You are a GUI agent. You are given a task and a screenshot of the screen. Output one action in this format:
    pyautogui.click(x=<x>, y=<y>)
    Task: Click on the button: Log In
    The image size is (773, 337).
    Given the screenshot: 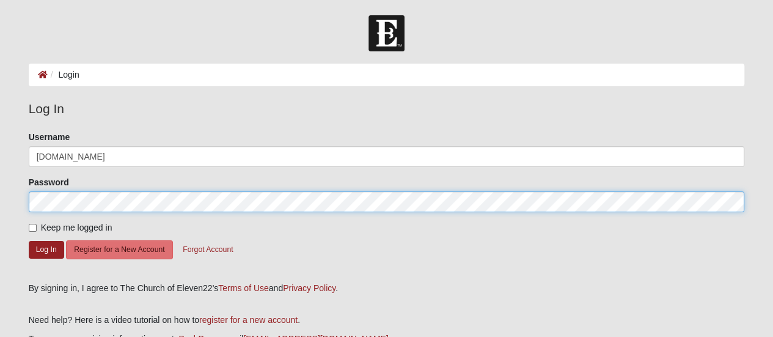 What is the action you would take?
    pyautogui.click(x=46, y=249)
    